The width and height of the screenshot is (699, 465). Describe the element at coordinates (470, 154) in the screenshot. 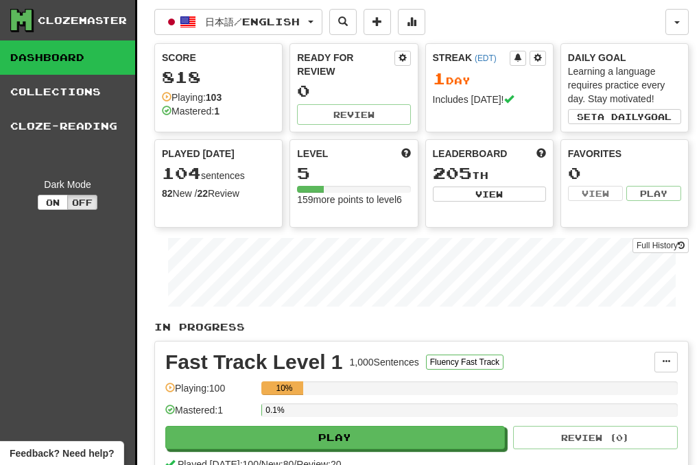

I see `span: Leaderboard` at that location.